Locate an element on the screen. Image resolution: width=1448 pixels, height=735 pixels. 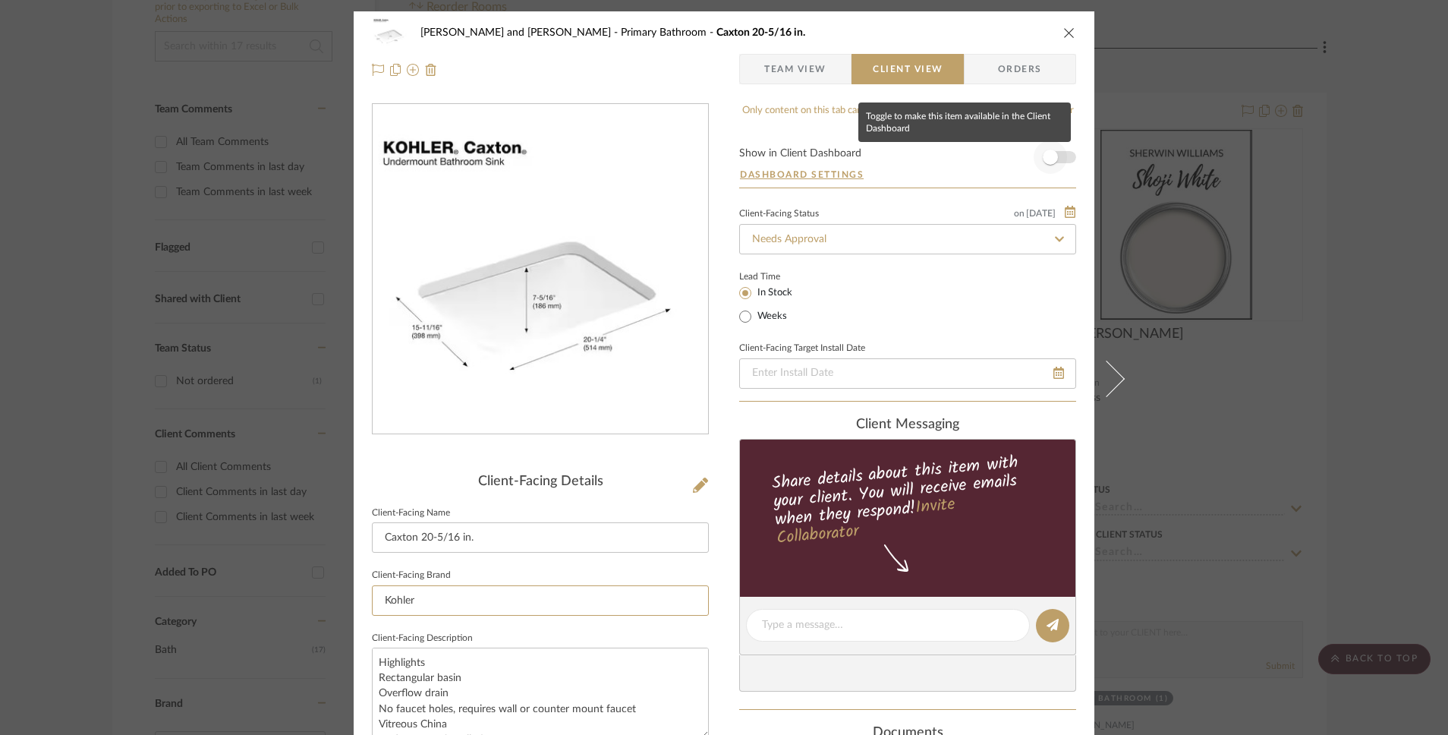
label: Client-Facing Brand is located at coordinates (411, 575).